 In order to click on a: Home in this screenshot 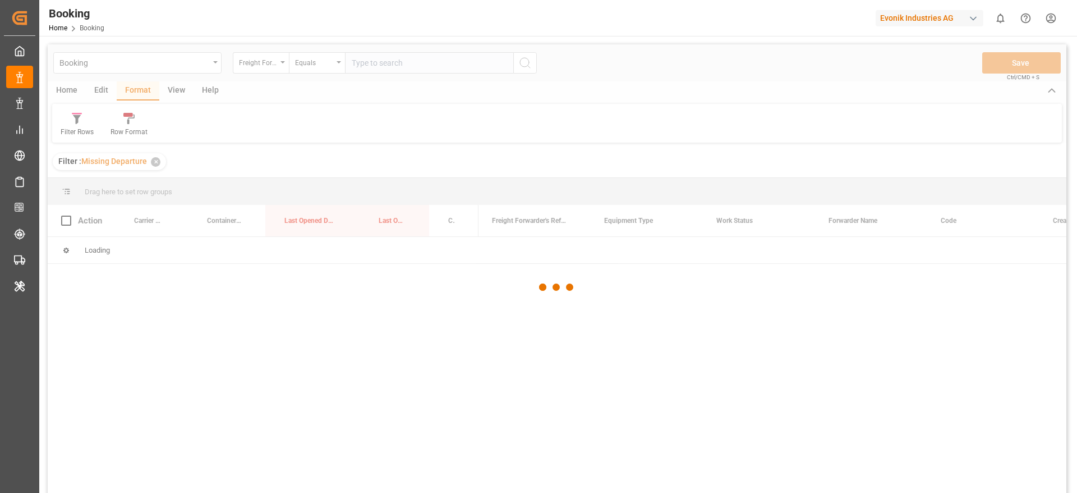, I will do `click(58, 28)`.